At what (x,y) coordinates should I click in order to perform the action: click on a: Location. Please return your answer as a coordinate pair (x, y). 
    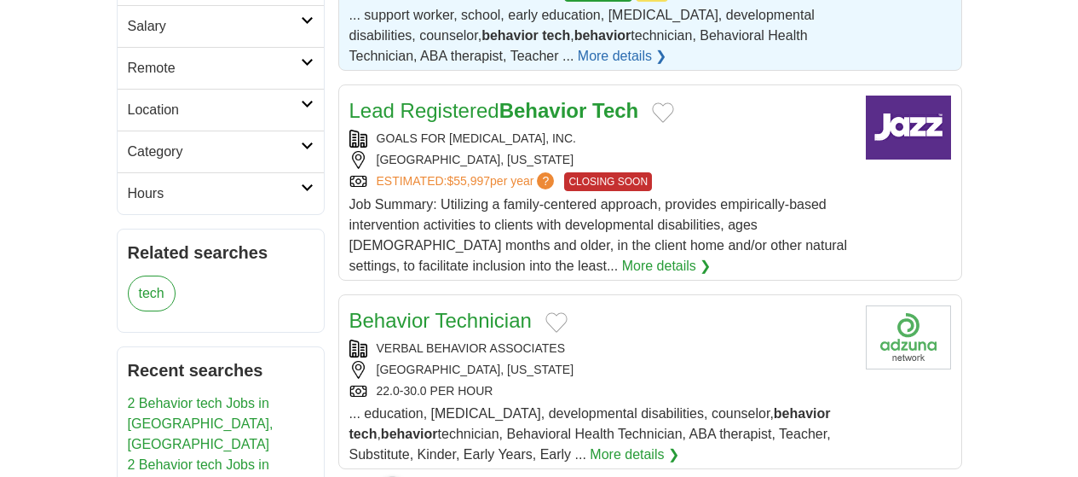
    Looking at the image, I should click on (221, 109).